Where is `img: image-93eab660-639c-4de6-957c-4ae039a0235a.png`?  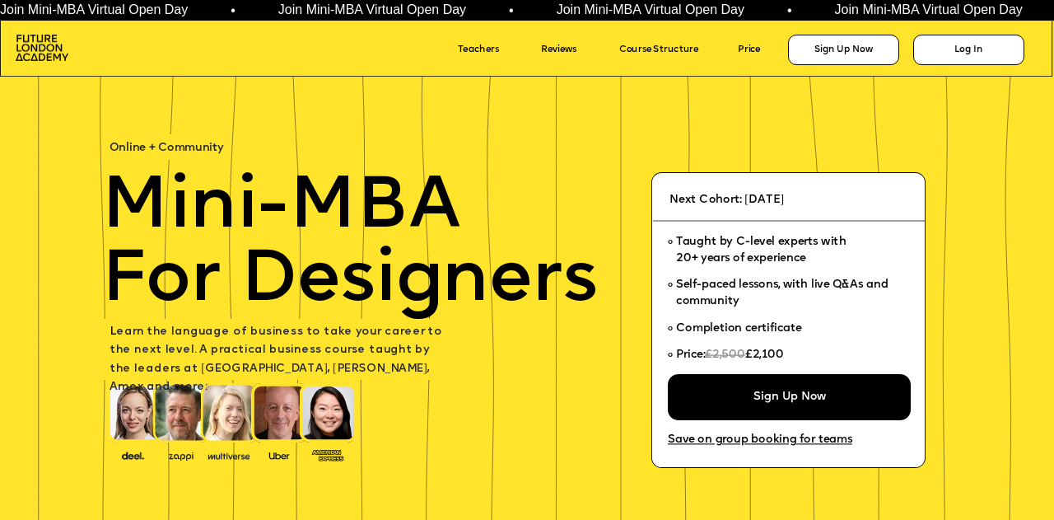
img: image-93eab660-639c-4de6-957c-4ae039a0235a.png is located at coordinates (328, 454).